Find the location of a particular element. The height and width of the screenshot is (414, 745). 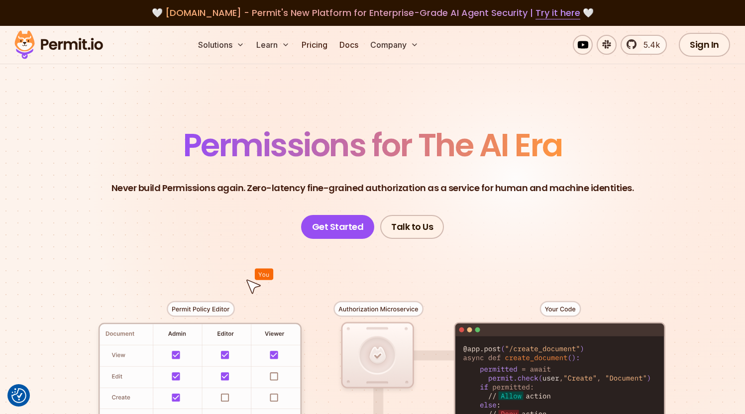

button: Learn is located at coordinates (273, 45).